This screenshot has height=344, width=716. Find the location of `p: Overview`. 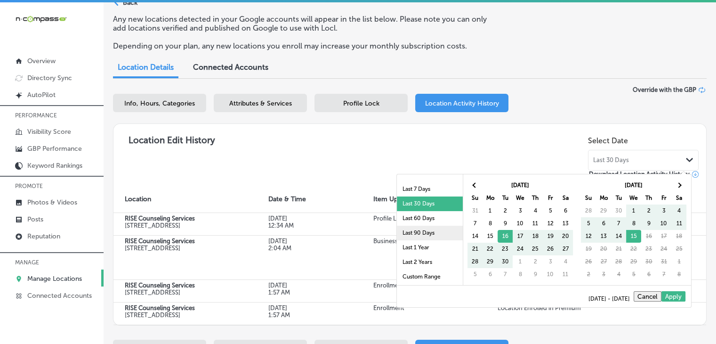

p: Overview is located at coordinates (41, 61).